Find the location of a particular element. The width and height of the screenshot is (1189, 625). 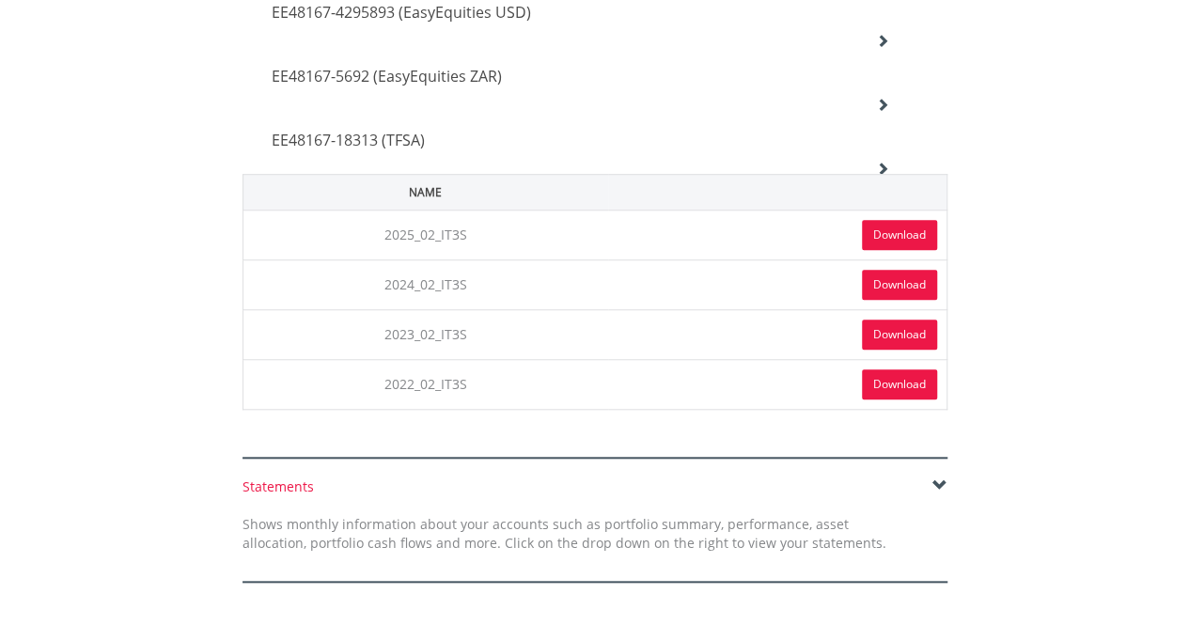

th: Name is located at coordinates (425, 192).